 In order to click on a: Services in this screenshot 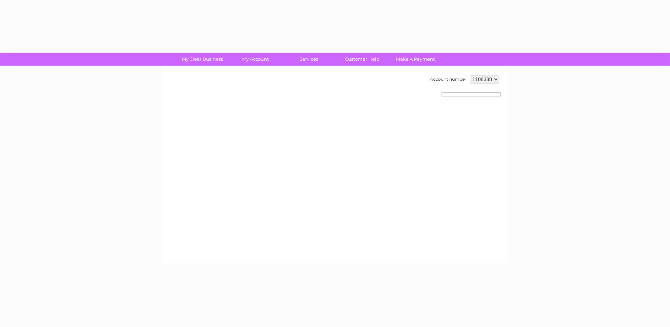, I will do `click(309, 59)`.